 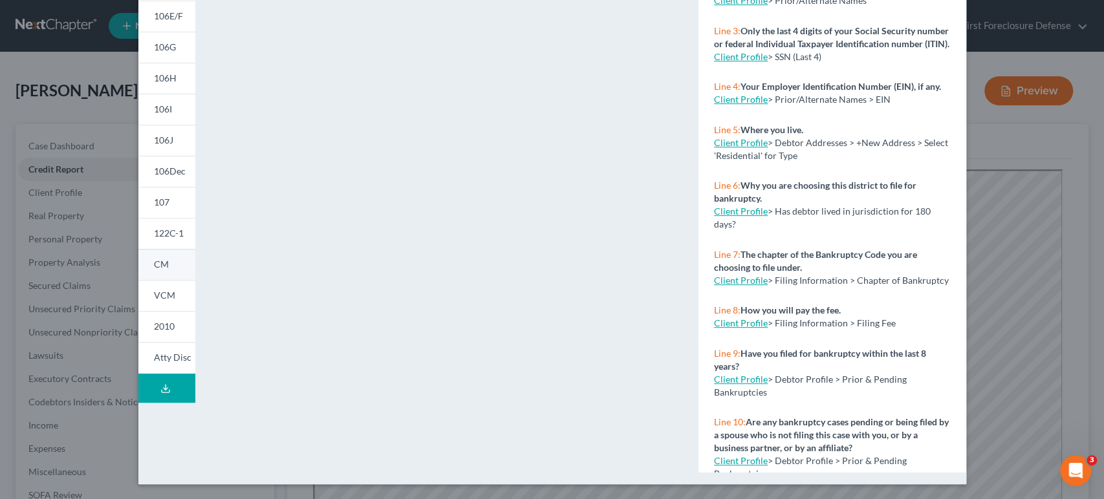 What do you see at coordinates (772, 129) in the screenshot?
I see `strong: Where you live.` at bounding box center [772, 129].